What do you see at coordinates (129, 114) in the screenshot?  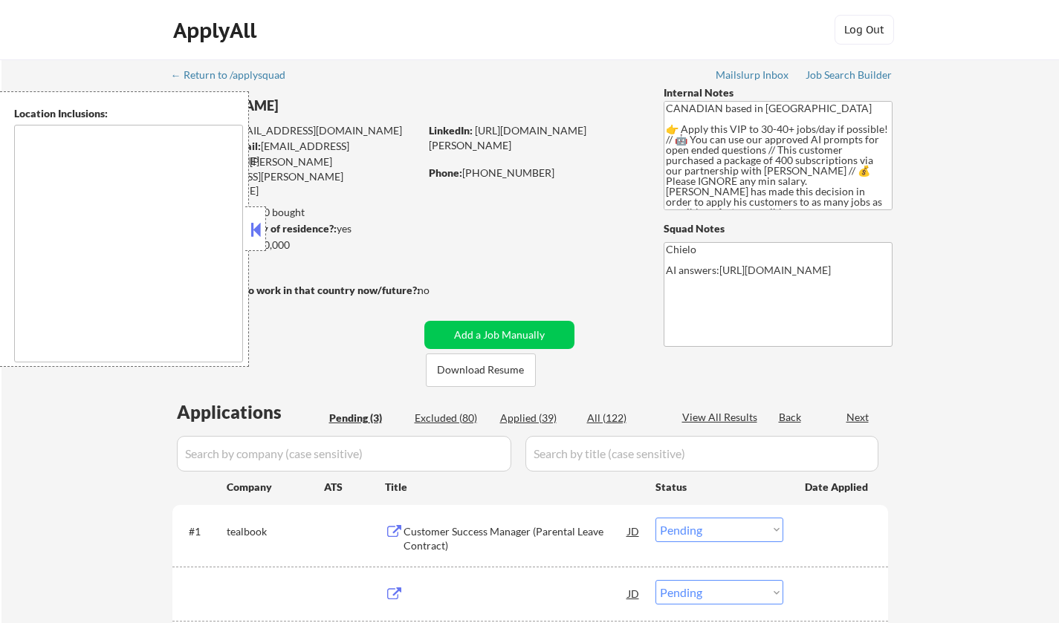 I see `div: Location Inclusions:` at bounding box center [129, 114].